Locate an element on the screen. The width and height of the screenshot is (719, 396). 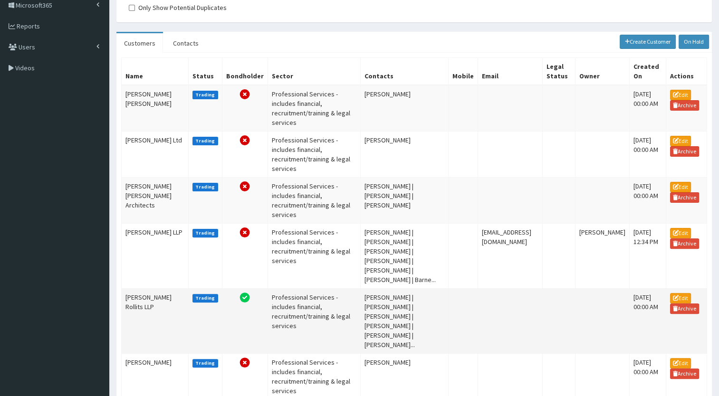
span: Videos is located at coordinates (25, 68).